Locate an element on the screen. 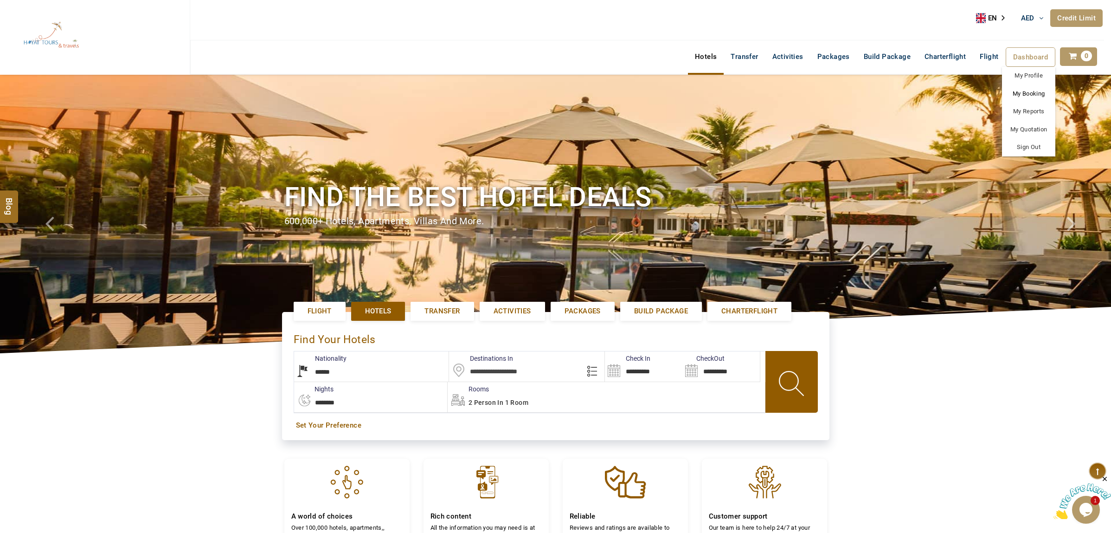  span: Dashboard is located at coordinates (1031, 57).